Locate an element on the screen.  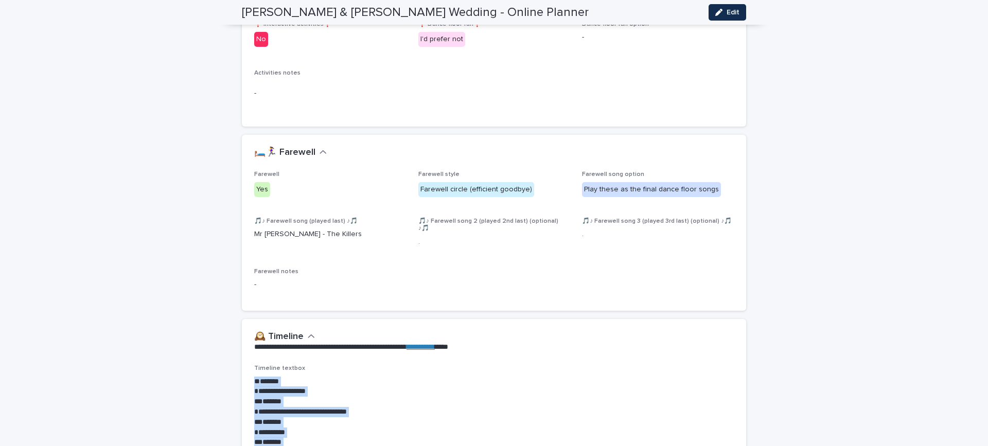
span: Farewell notes is located at coordinates (276, 272).